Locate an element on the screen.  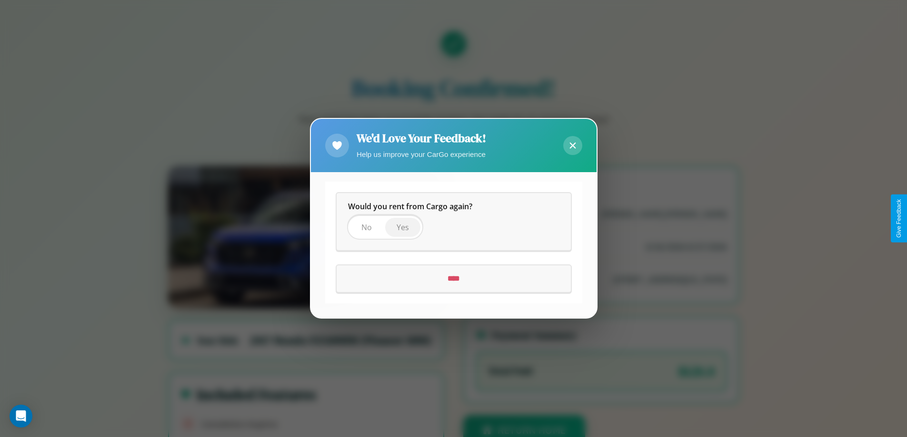
h2: We'd Love Your Feedback! is located at coordinates (421, 138).